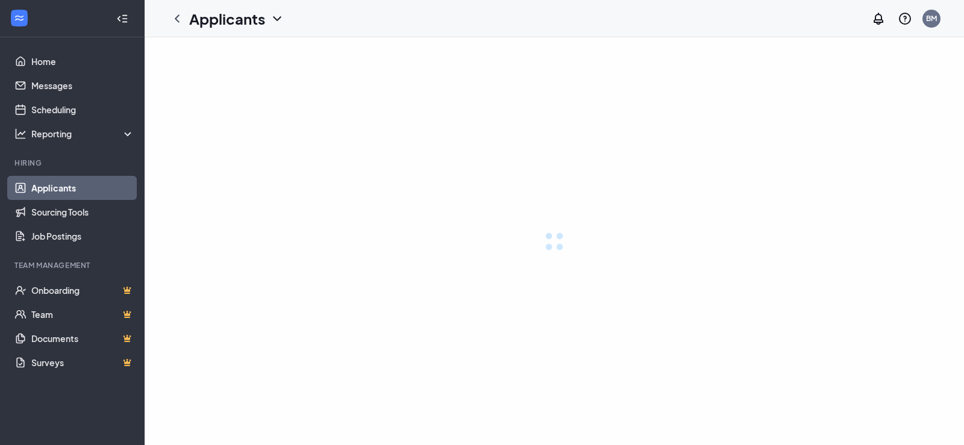 The height and width of the screenshot is (445, 964). Describe the element at coordinates (83, 236) in the screenshot. I see `a: Job Postings` at that location.